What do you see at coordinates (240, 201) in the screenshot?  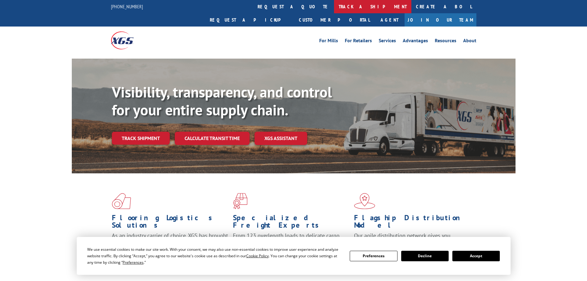 I see `img: xgs-icon-focused-on-flooring-red` at bounding box center [240, 201].